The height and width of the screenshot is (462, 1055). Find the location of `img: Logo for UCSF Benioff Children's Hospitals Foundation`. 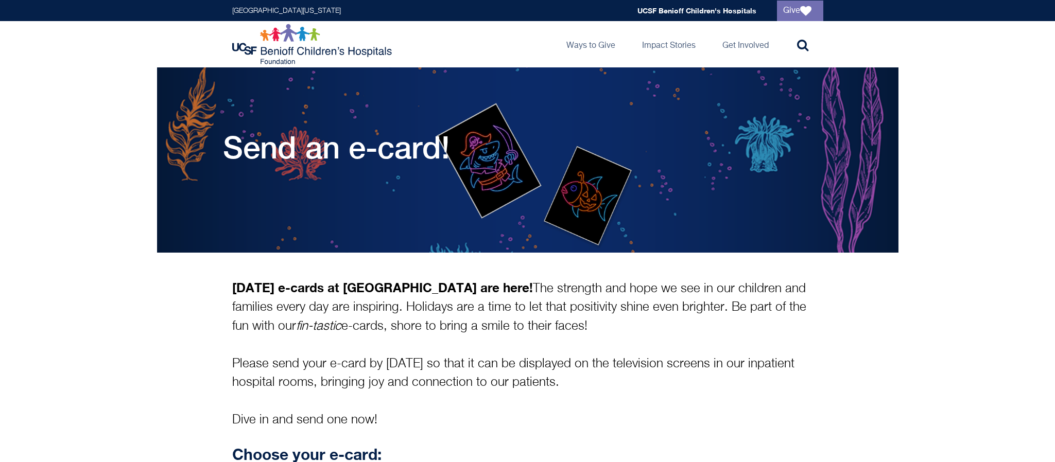

img: Logo for UCSF Benioff Children's Hospitals Foundation is located at coordinates (313, 44).